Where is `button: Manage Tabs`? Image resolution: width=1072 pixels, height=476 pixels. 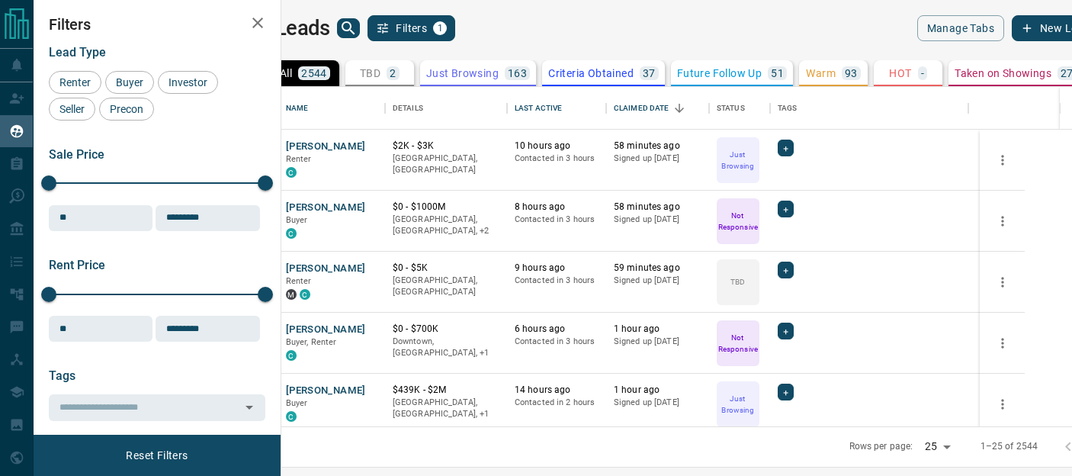 button: Manage Tabs is located at coordinates (960, 28).